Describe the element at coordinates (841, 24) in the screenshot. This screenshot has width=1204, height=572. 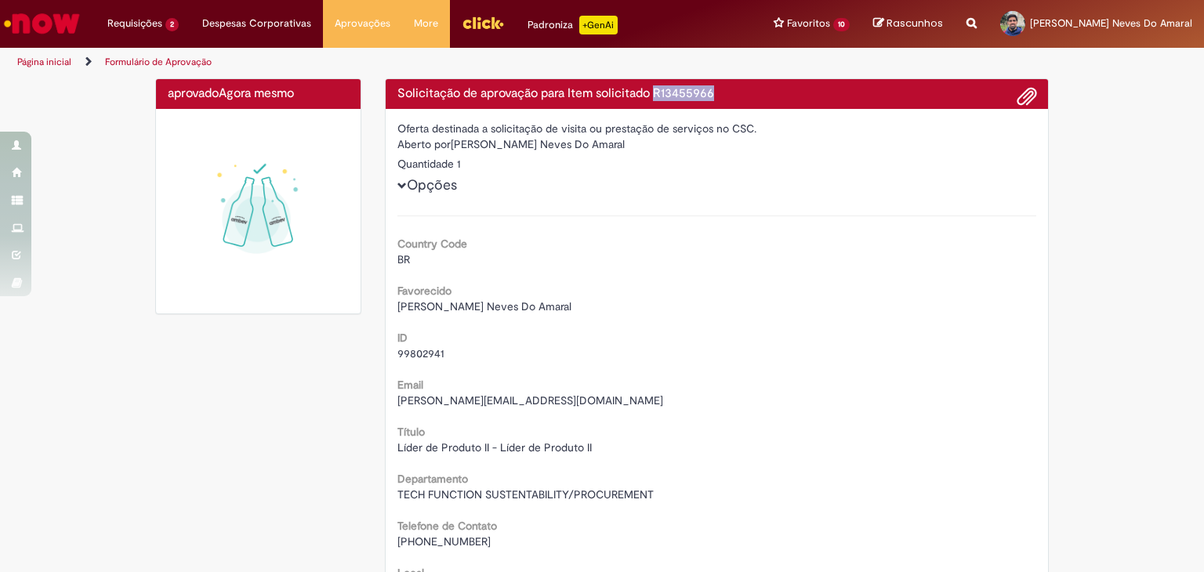
I see `span: 10` at that location.